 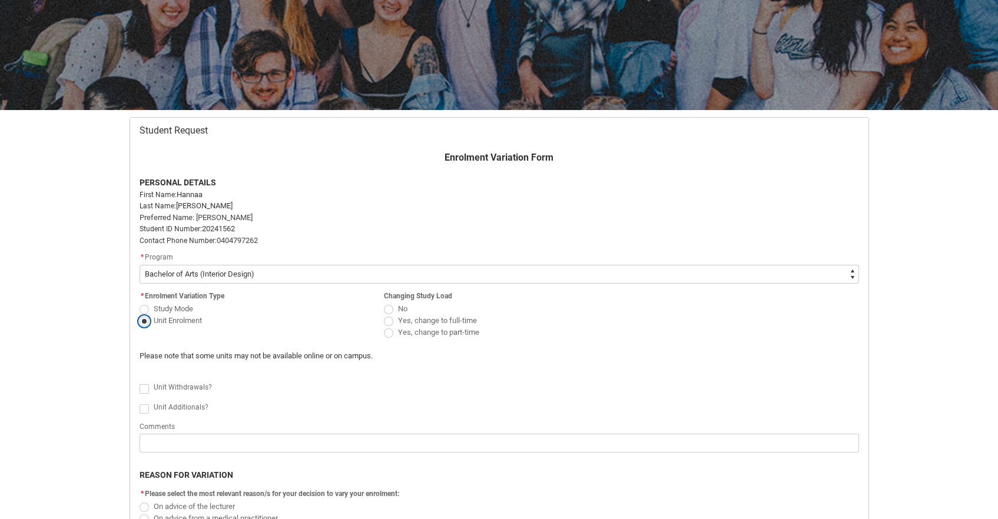 I want to click on span: Unit Withdrawals?, so click(x=183, y=387).